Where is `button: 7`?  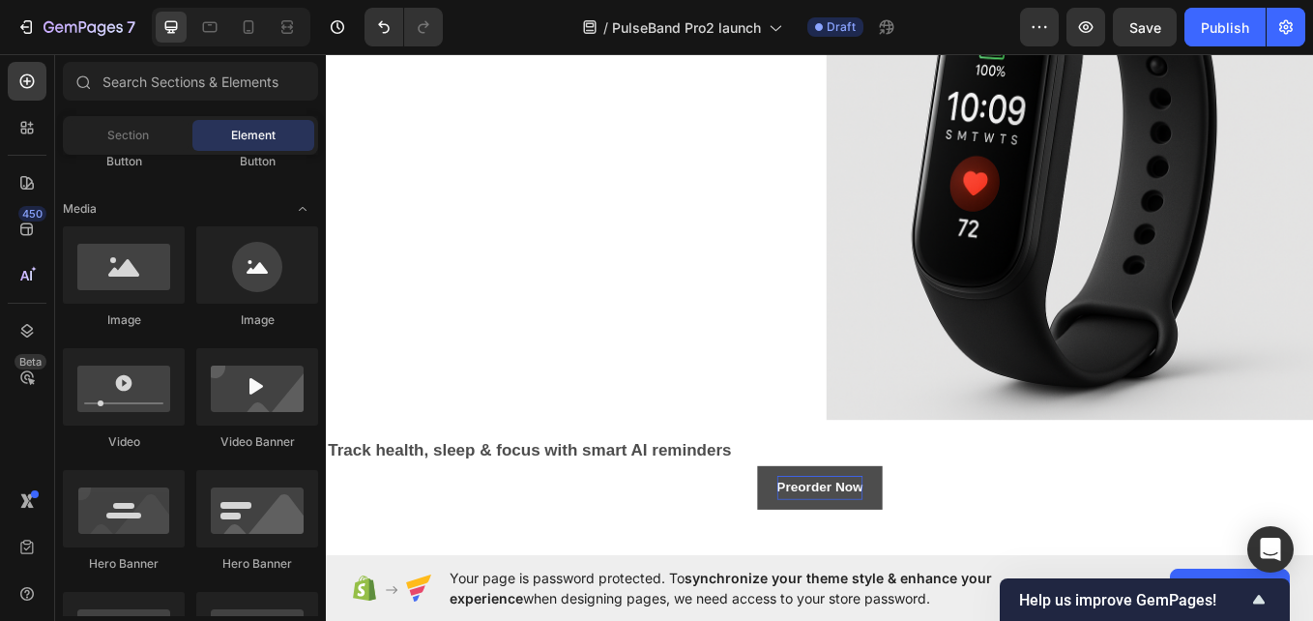 button: 7 is located at coordinates (75, 27).